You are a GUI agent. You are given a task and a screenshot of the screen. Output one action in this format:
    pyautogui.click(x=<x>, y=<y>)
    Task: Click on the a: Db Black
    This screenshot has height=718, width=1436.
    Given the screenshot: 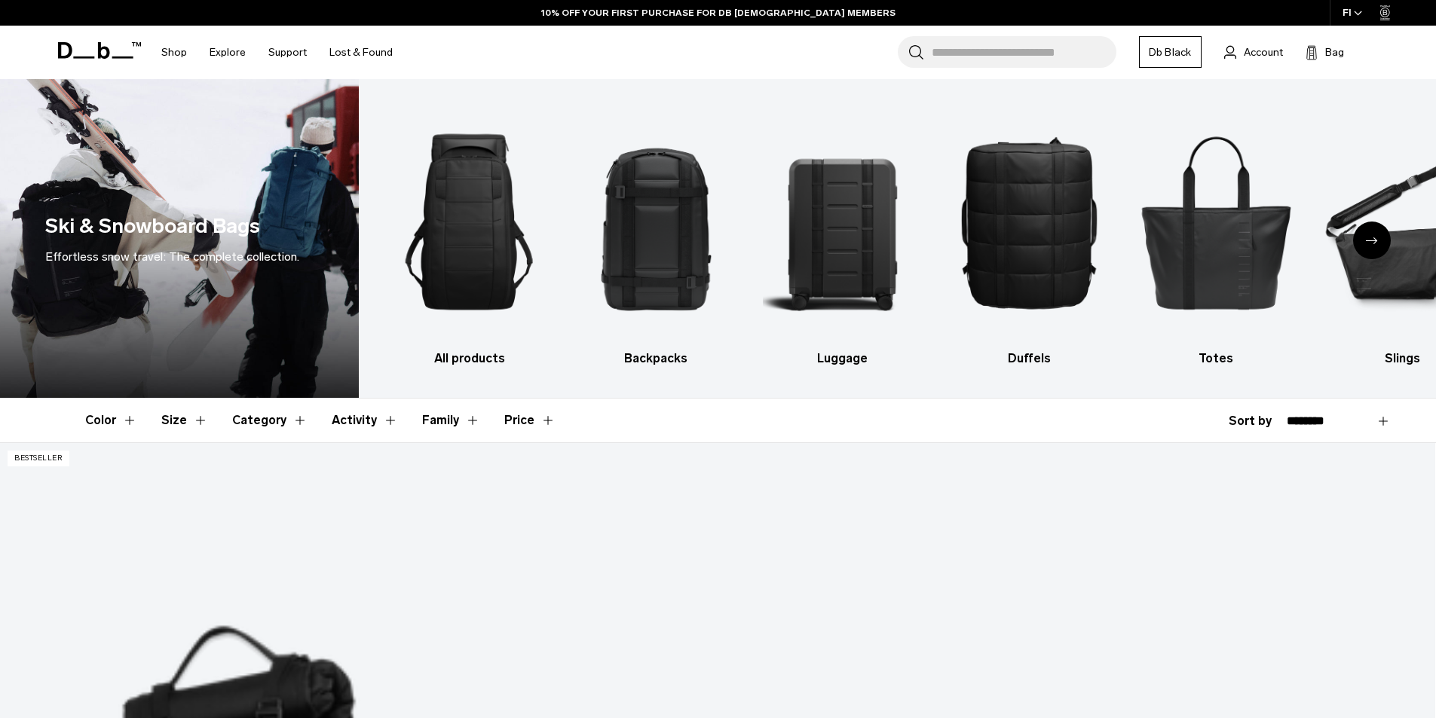 What is the action you would take?
    pyautogui.click(x=1170, y=52)
    